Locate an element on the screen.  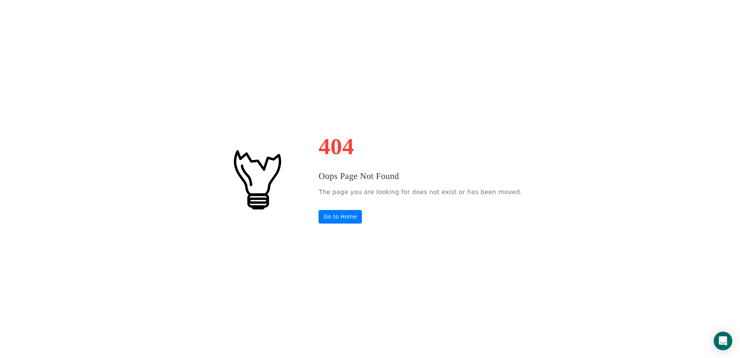
h3: Oops Page Not Found is located at coordinates (420, 176).